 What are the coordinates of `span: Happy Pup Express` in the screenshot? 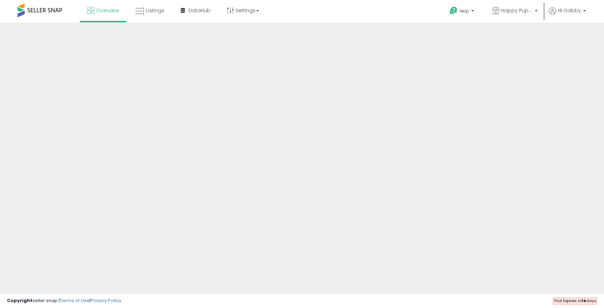 It's located at (517, 10).